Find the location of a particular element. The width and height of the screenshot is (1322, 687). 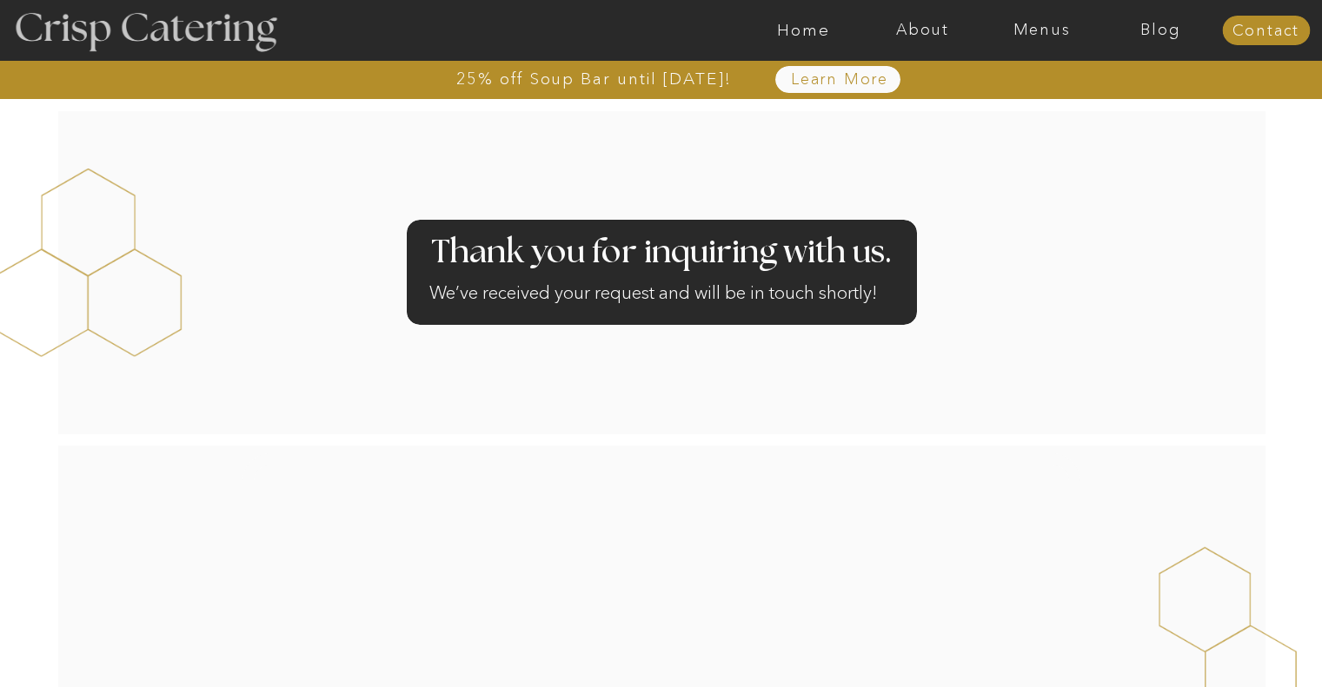

nav: Menus is located at coordinates (1041, 30).